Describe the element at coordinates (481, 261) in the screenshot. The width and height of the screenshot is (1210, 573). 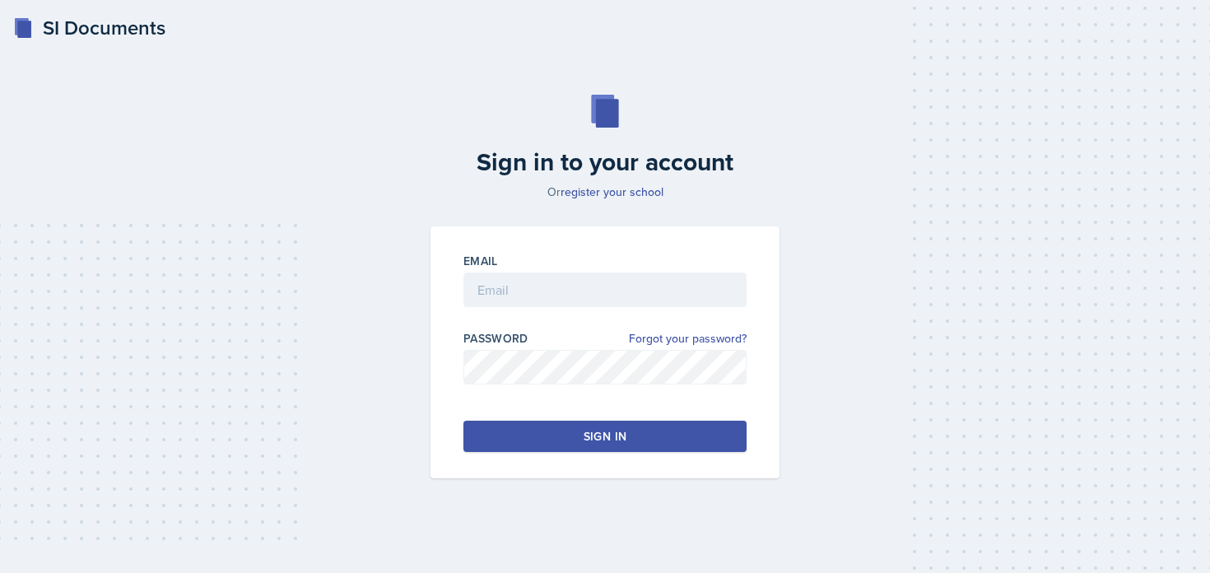
I see `label: Email` at that location.